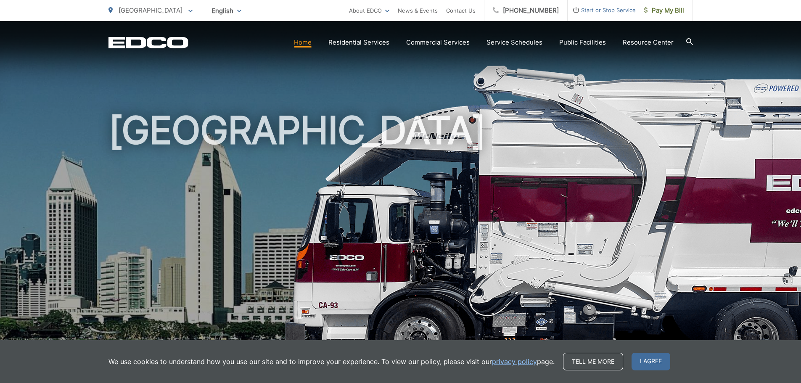 The height and width of the screenshot is (383, 801). Describe the element at coordinates (651, 362) in the screenshot. I see `span: I agree` at that location.